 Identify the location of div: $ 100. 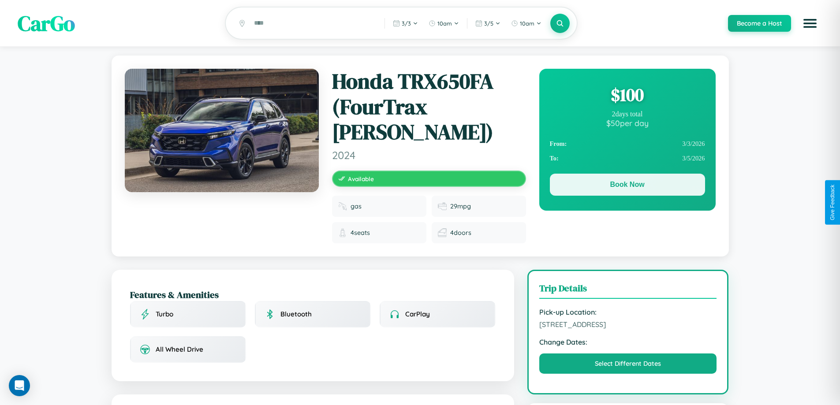
(627, 95).